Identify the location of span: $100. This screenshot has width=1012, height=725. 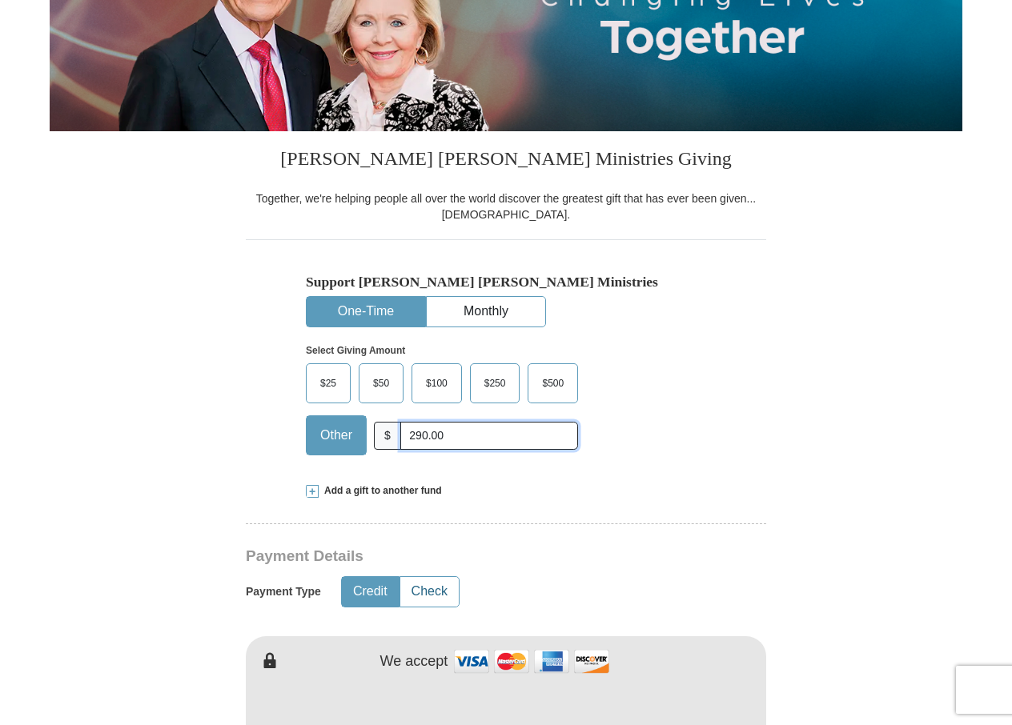
(436, 383).